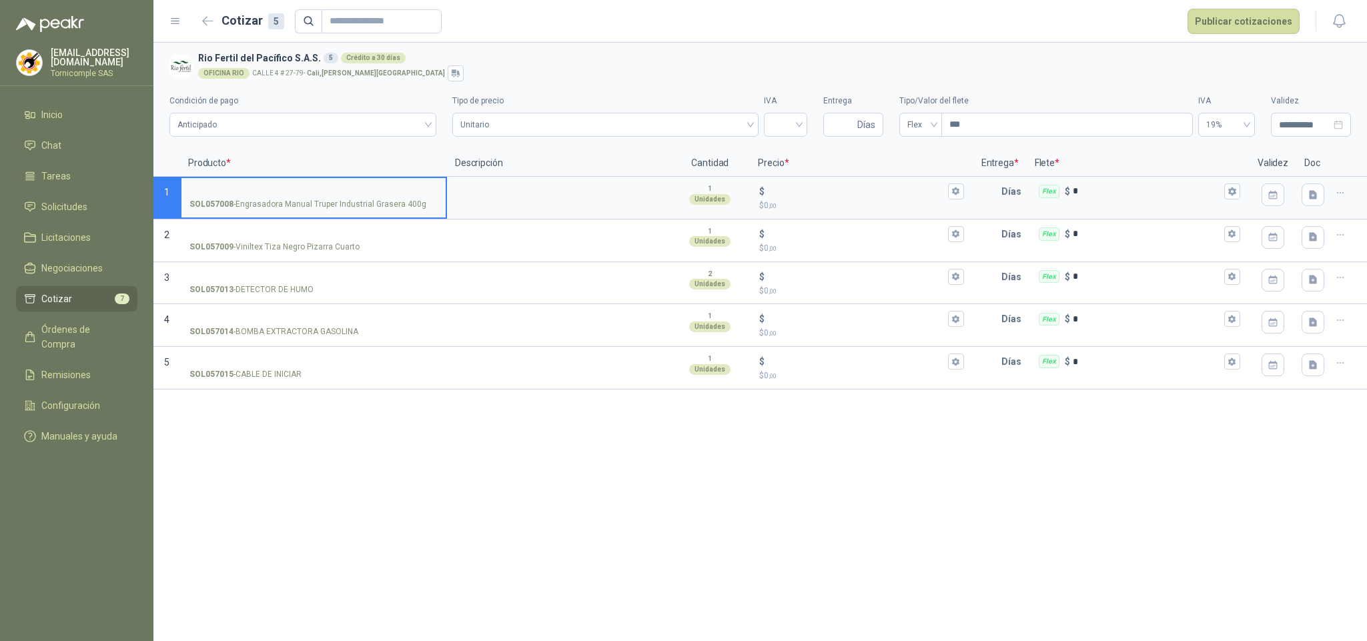 The image size is (1367, 641). I want to click on span: 7, so click(122, 299).